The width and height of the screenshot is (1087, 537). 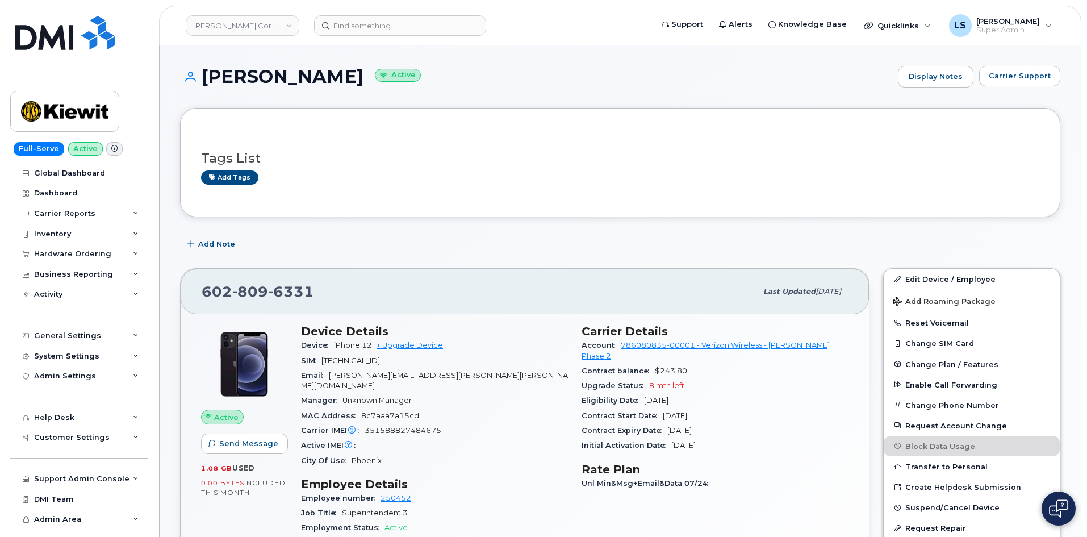 I want to click on button: Change SIM Card, so click(x=972, y=343).